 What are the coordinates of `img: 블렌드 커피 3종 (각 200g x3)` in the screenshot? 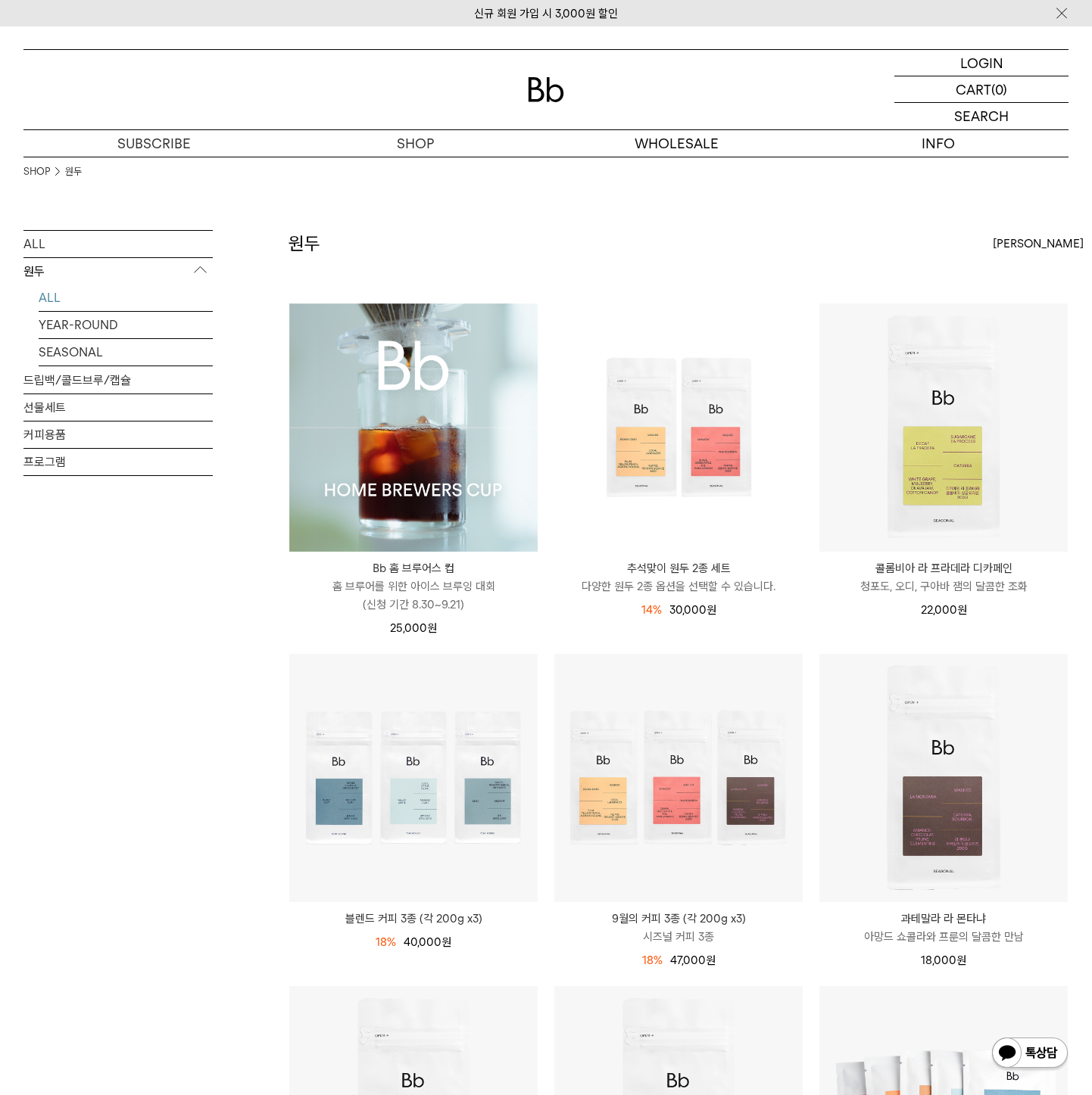 It's located at (413, 778).